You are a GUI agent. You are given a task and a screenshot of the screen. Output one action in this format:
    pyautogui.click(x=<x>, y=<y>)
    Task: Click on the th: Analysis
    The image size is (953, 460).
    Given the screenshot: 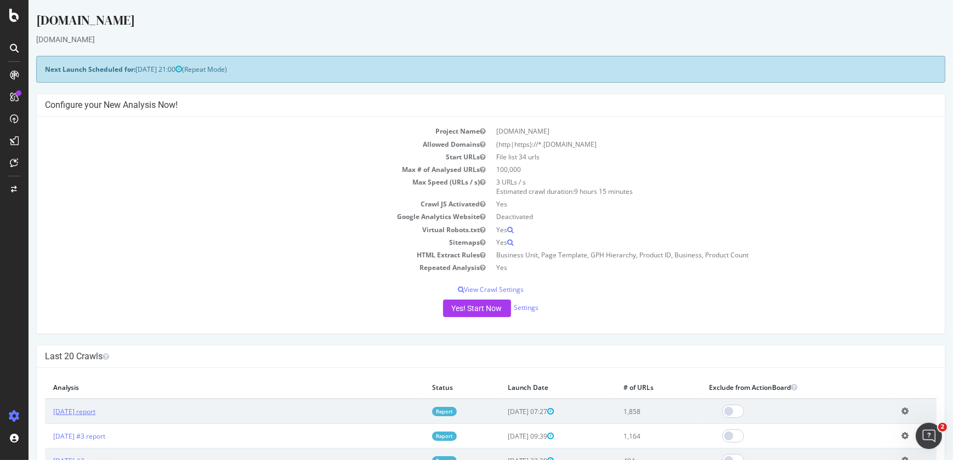 What is the action you would take?
    pyautogui.click(x=206, y=388)
    